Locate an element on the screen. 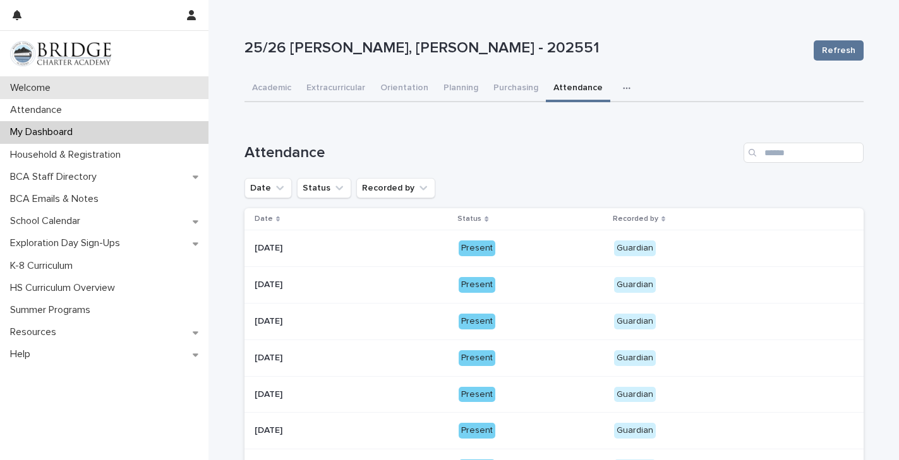 The height and width of the screenshot is (460, 899). p: Attendance is located at coordinates (39, 110).